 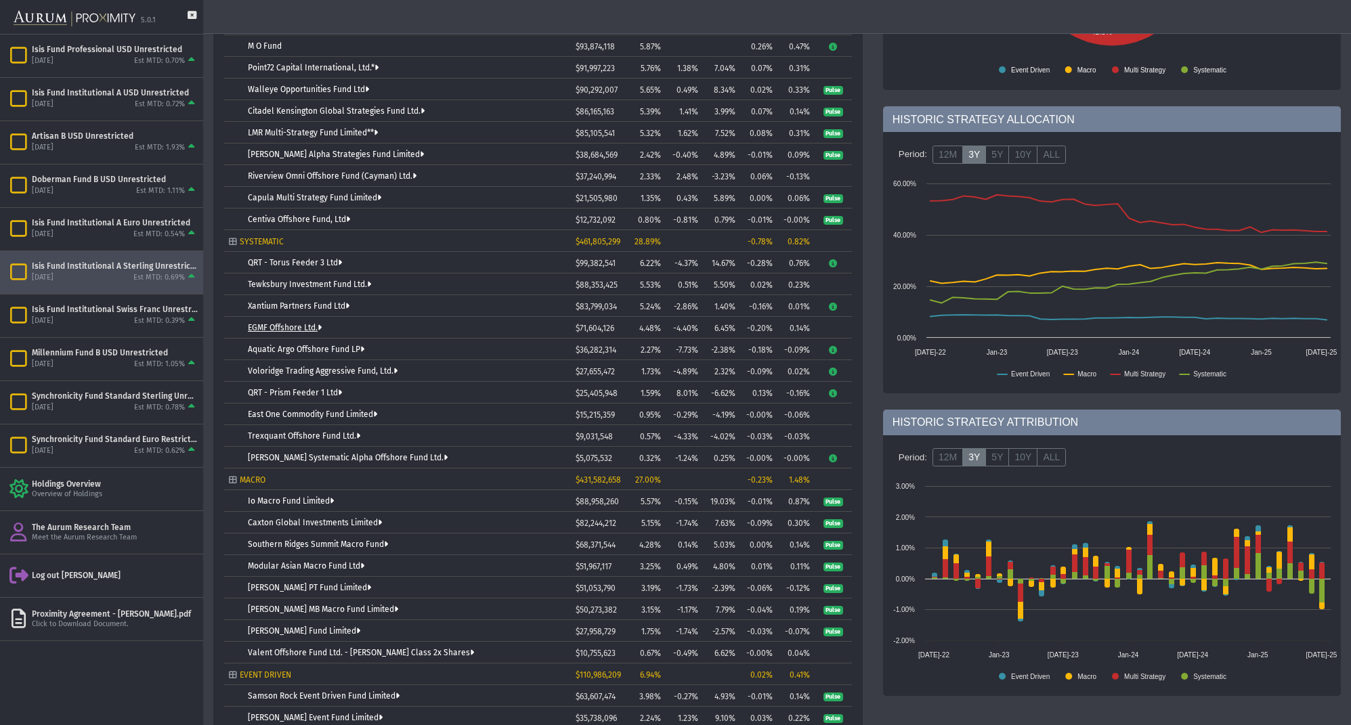 I want to click on a: Centiva Offshore Fund, Ltd, so click(x=299, y=219).